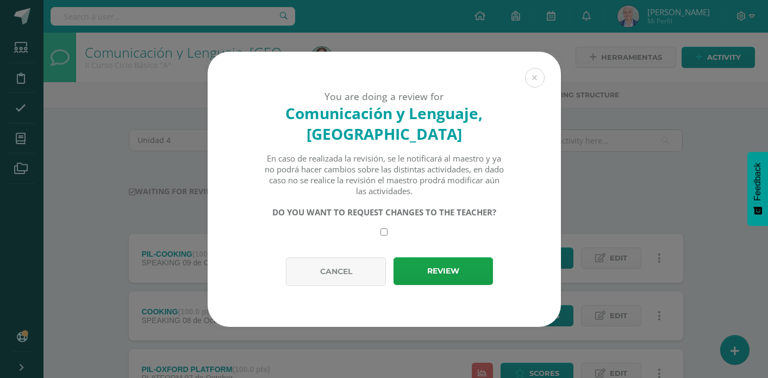  I want to click on button: Feedback - Mostrar encuesta, so click(758, 189).